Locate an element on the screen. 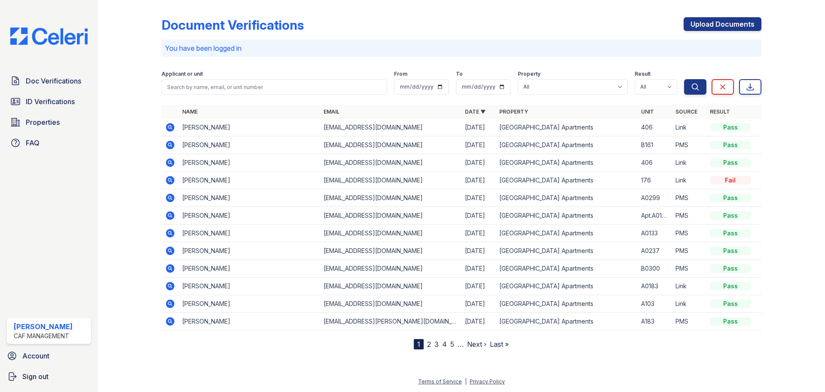 The height and width of the screenshot is (392, 825). div: Fail is located at coordinates (731, 180).